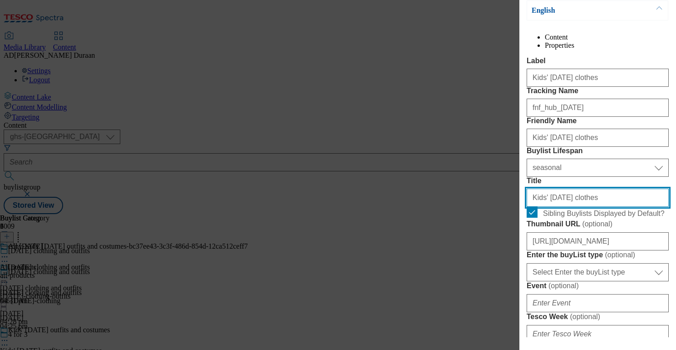 The height and width of the screenshot is (350, 676). I want to click on label: Label, so click(598, 61).